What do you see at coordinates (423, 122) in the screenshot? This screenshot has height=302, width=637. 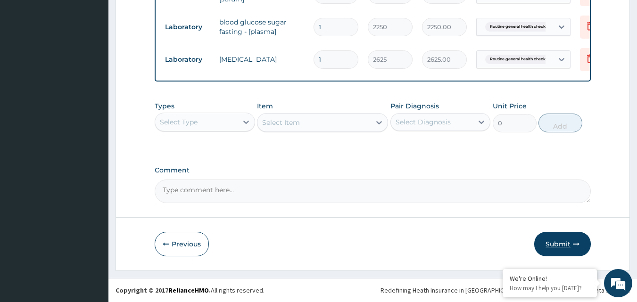 I see `div: Select Diagnosis` at bounding box center [423, 122].